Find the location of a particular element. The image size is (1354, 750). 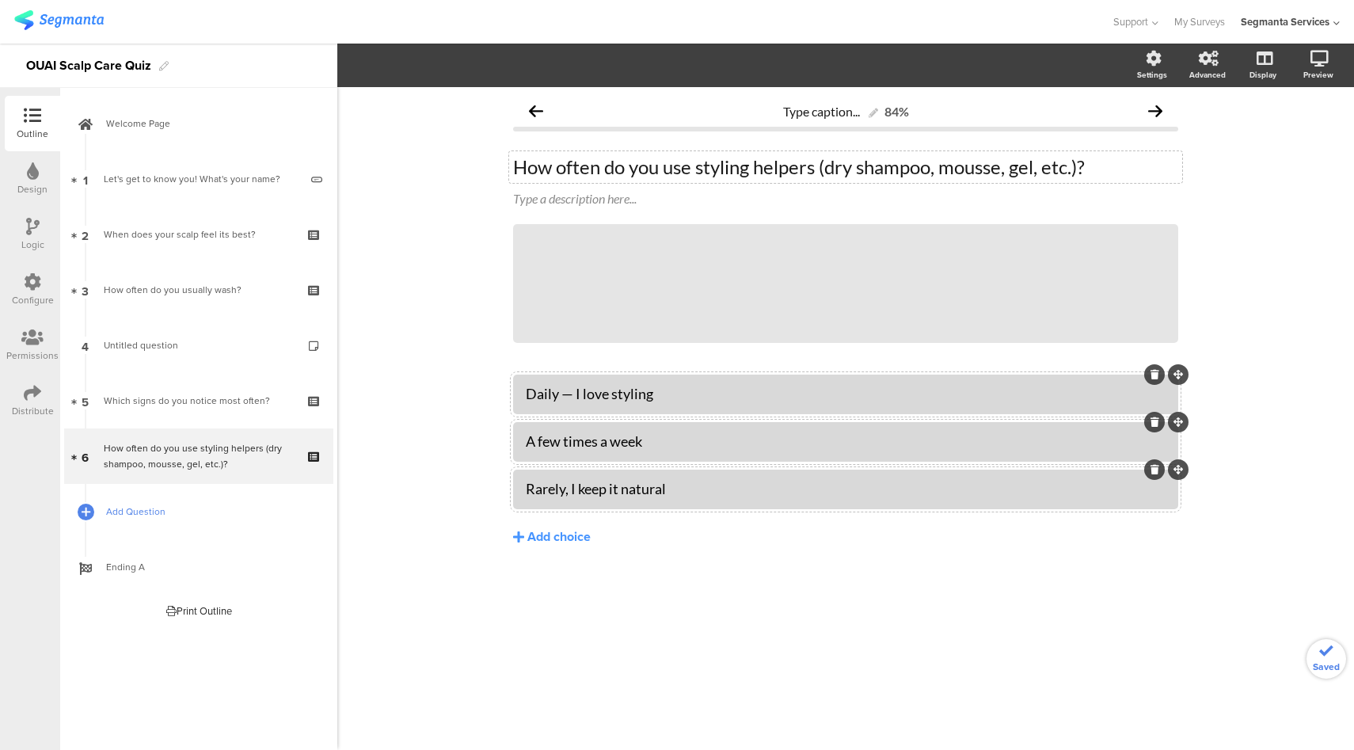

p: How often do you use styling helpers (dry shampoo, mousse, gel, etc.)? is located at coordinates (845, 167).